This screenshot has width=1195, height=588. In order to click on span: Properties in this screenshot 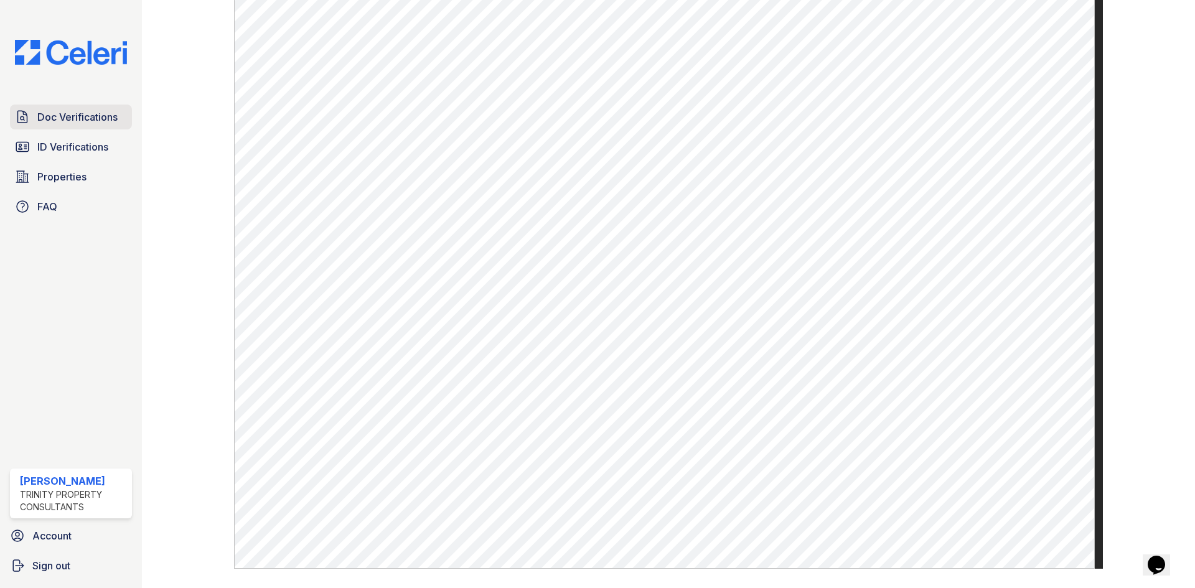, I will do `click(62, 177)`.